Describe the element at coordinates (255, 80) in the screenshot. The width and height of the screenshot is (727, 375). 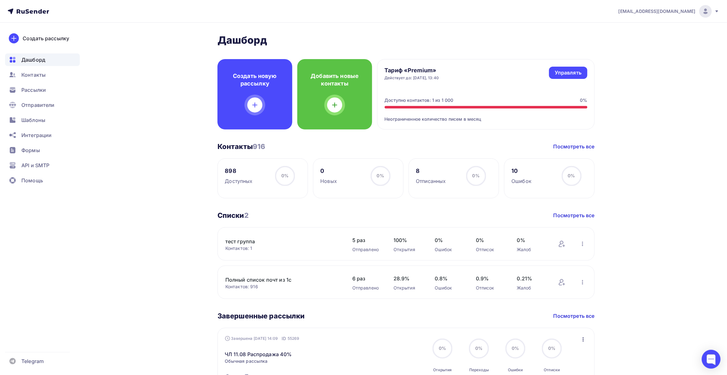
I see `h4: Создать новую рассылку` at that location.